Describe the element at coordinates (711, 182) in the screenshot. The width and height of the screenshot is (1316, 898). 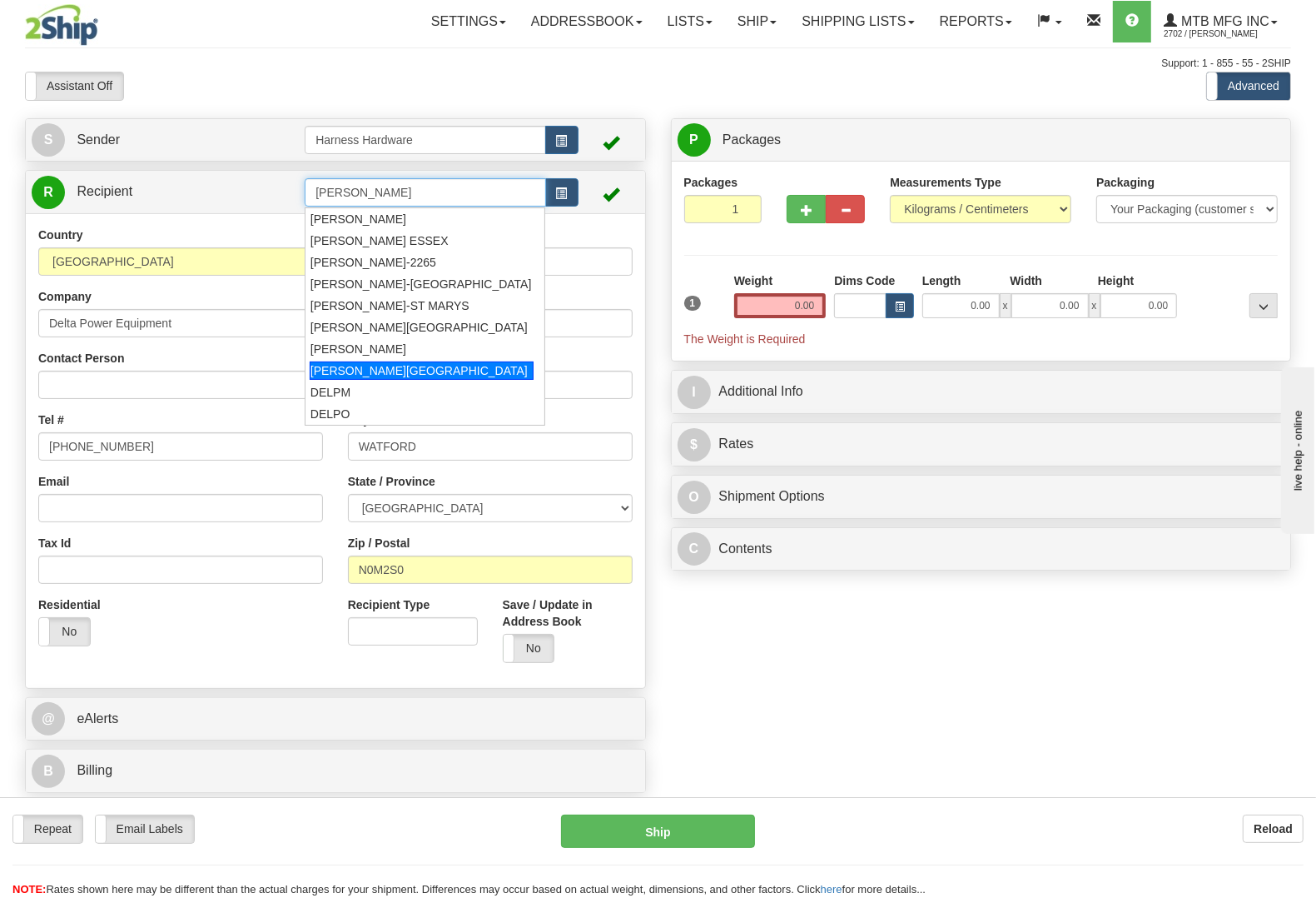
I see `label: Packages` at that location.